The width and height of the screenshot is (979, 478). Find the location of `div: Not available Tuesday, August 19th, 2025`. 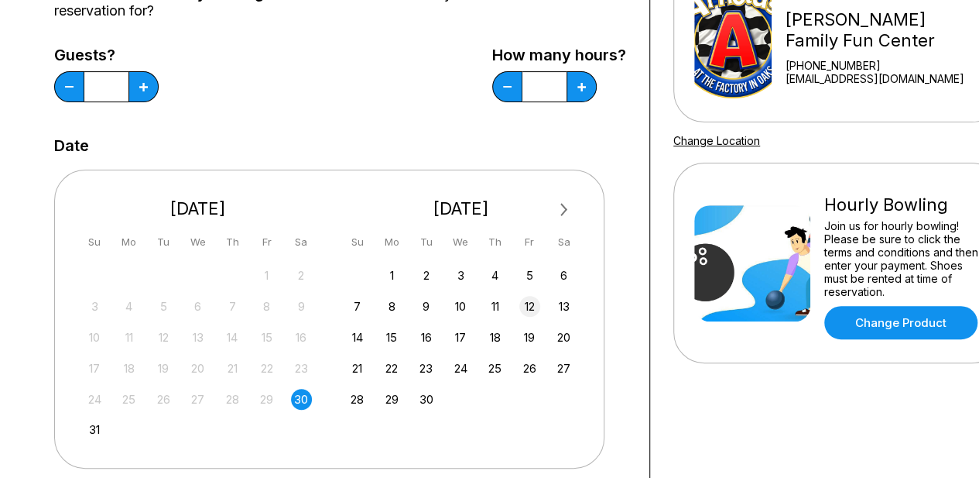

div: Not available Tuesday, August 19th, 2025 is located at coordinates (163, 368).